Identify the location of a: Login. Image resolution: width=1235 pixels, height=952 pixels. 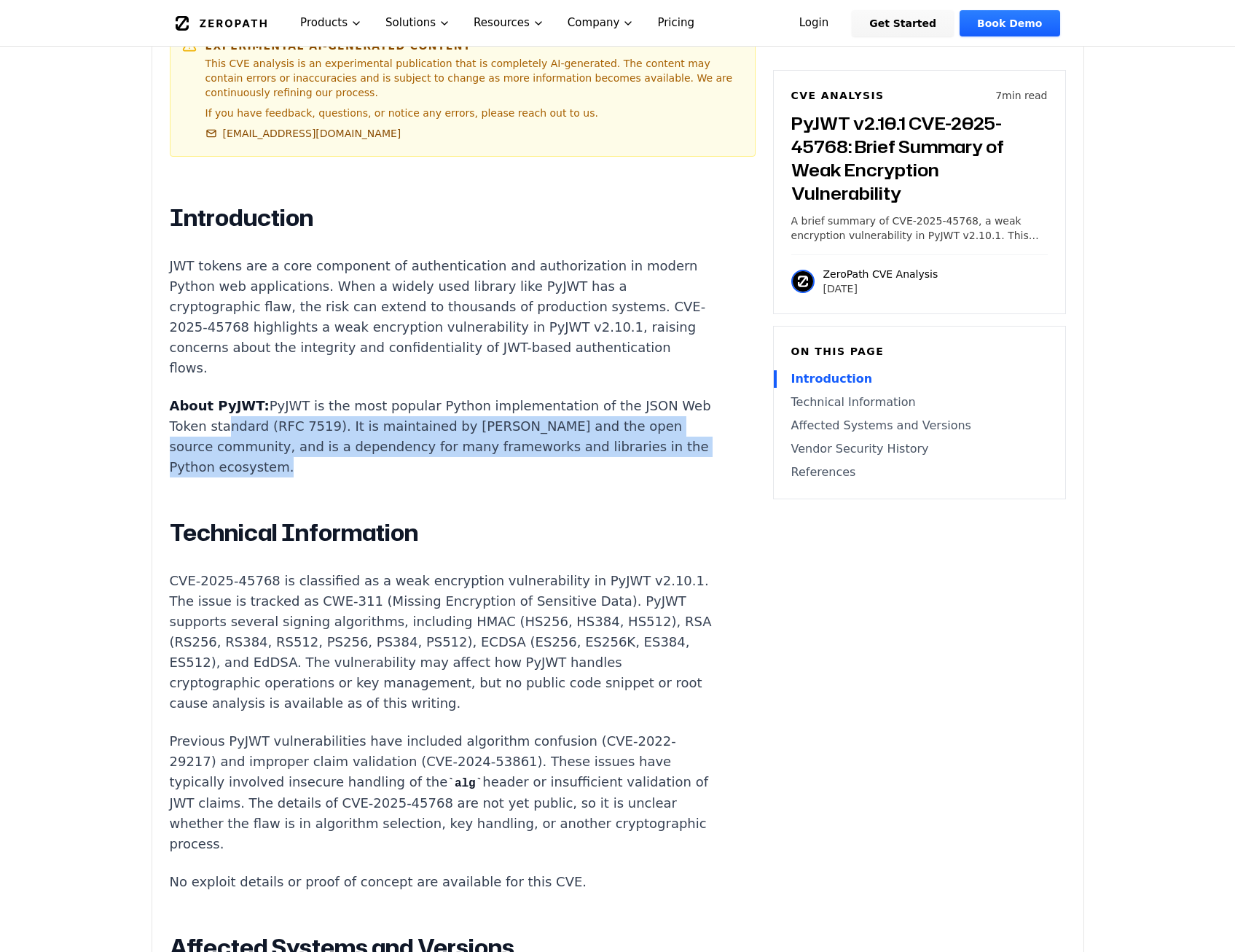
(814, 23).